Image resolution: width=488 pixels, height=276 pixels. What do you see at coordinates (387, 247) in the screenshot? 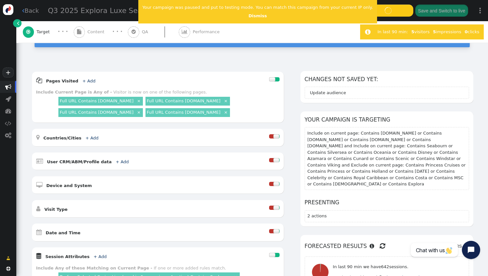
I see `h6: Forecasted results` at bounding box center [387, 247].